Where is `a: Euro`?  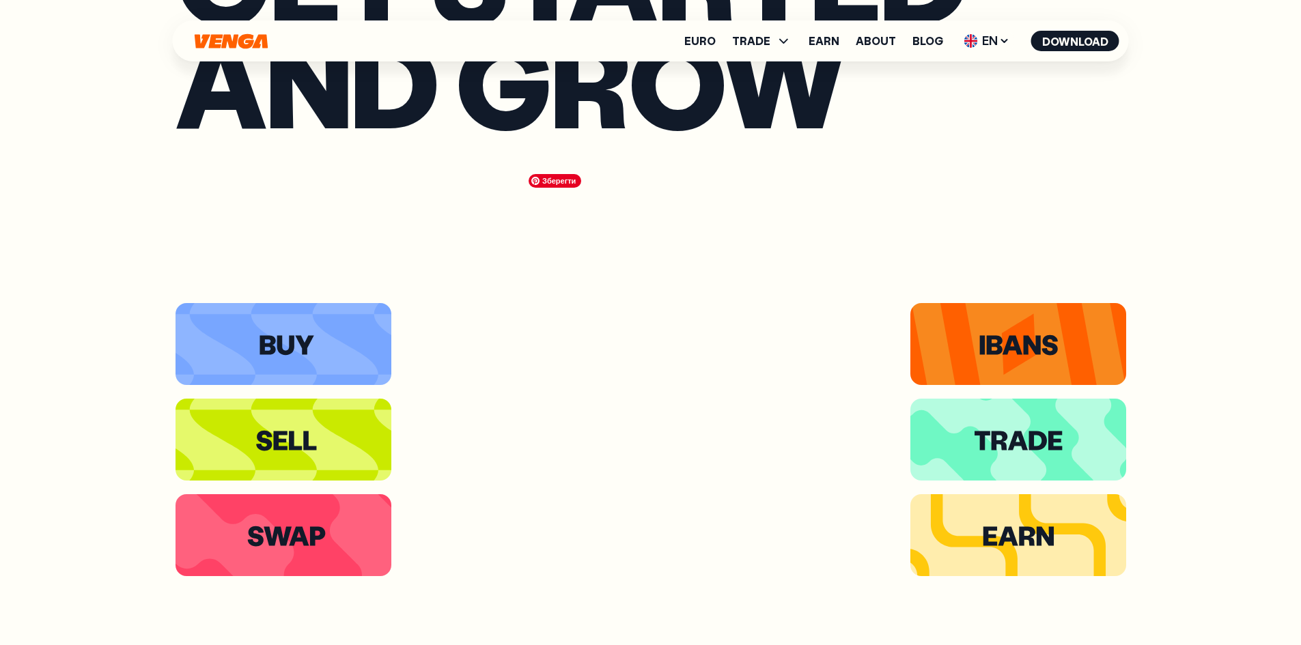
a: Euro is located at coordinates (700, 41).